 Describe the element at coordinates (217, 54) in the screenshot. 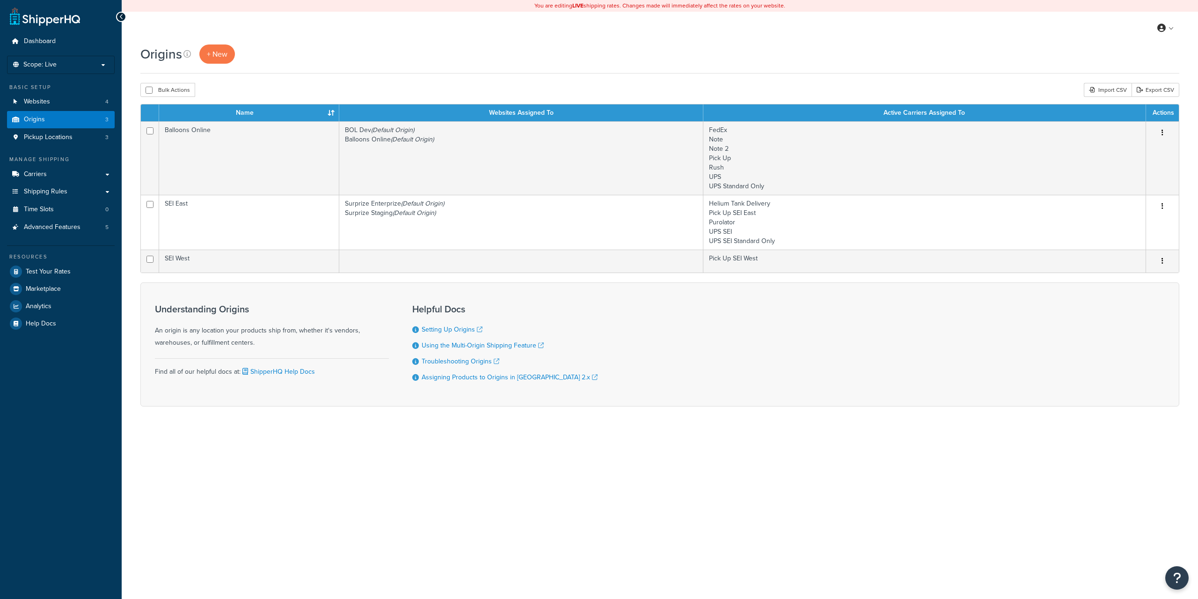

I see `a: + New` at that location.